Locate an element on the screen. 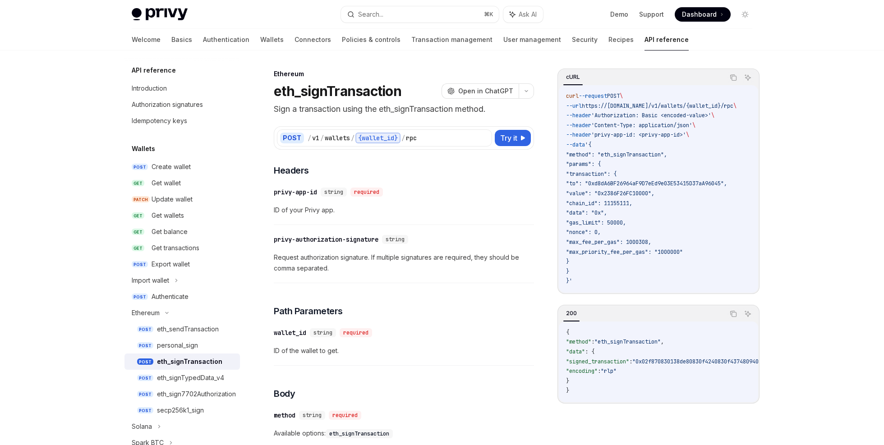 The image size is (884, 445). span: Request authorization signature. If multiple signatures are required, they should be comma separa... is located at coordinates (404, 263).